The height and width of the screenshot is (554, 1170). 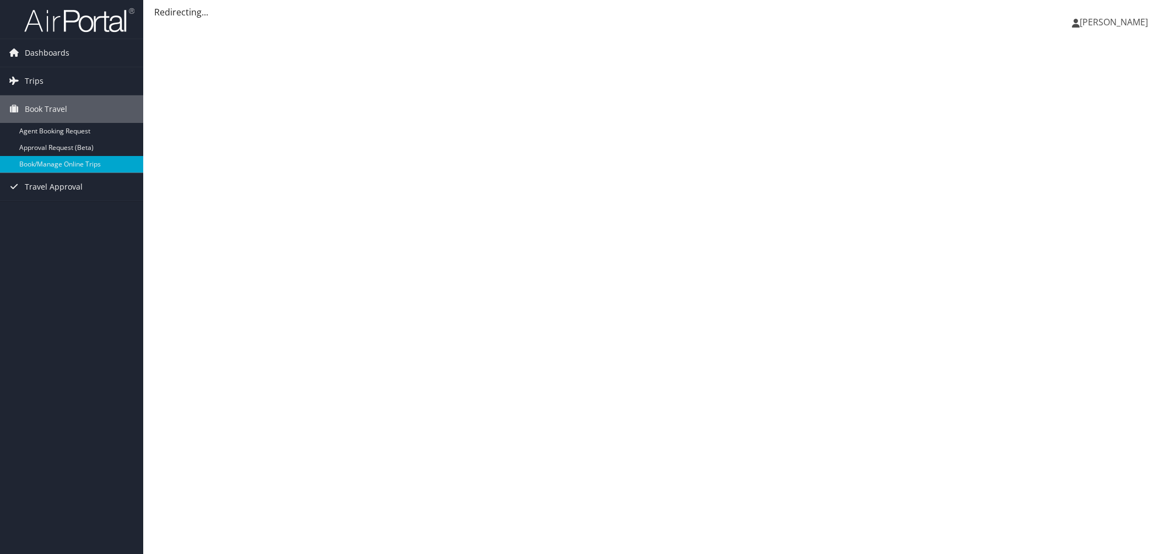 What do you see at coordinates (34, 81) in the screenshot?
I see `span: Trips` at bounding box center [34, 81].